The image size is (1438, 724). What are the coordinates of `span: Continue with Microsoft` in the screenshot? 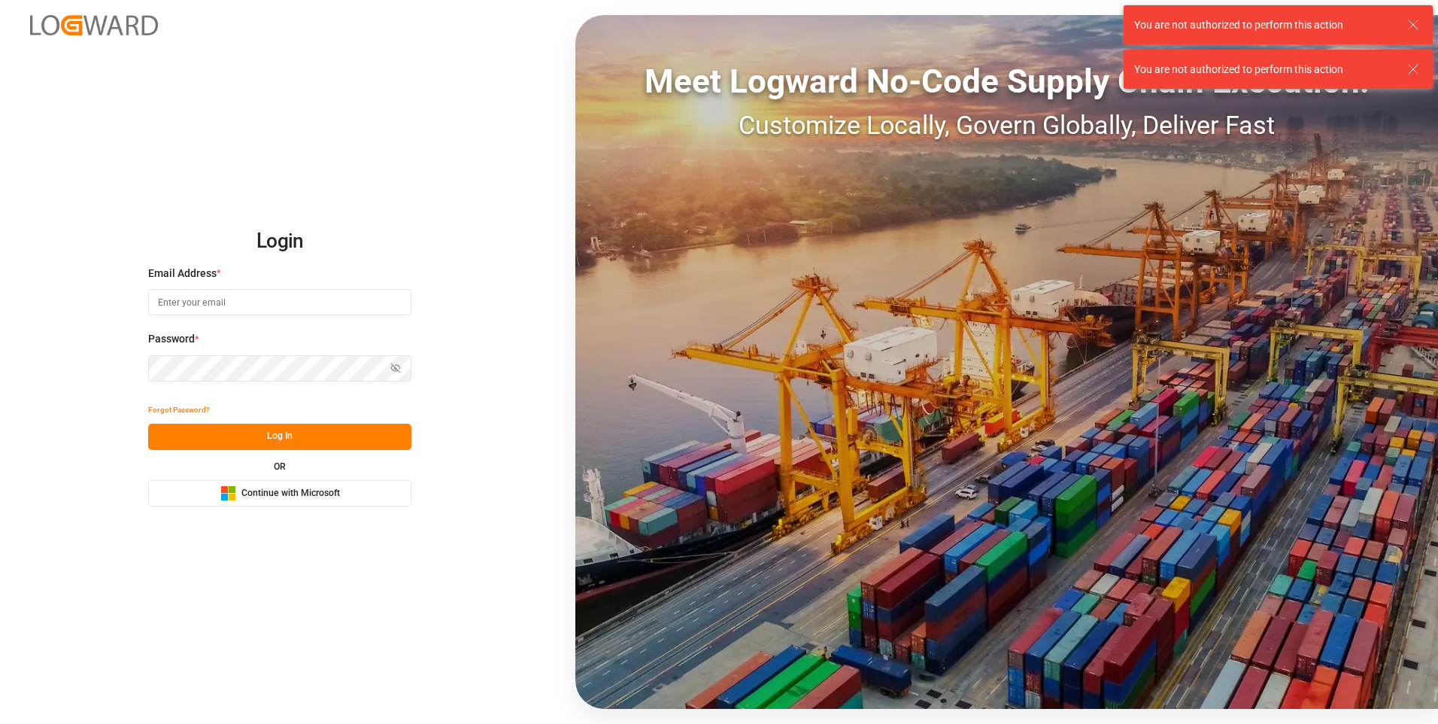 It's located at (290, 494).